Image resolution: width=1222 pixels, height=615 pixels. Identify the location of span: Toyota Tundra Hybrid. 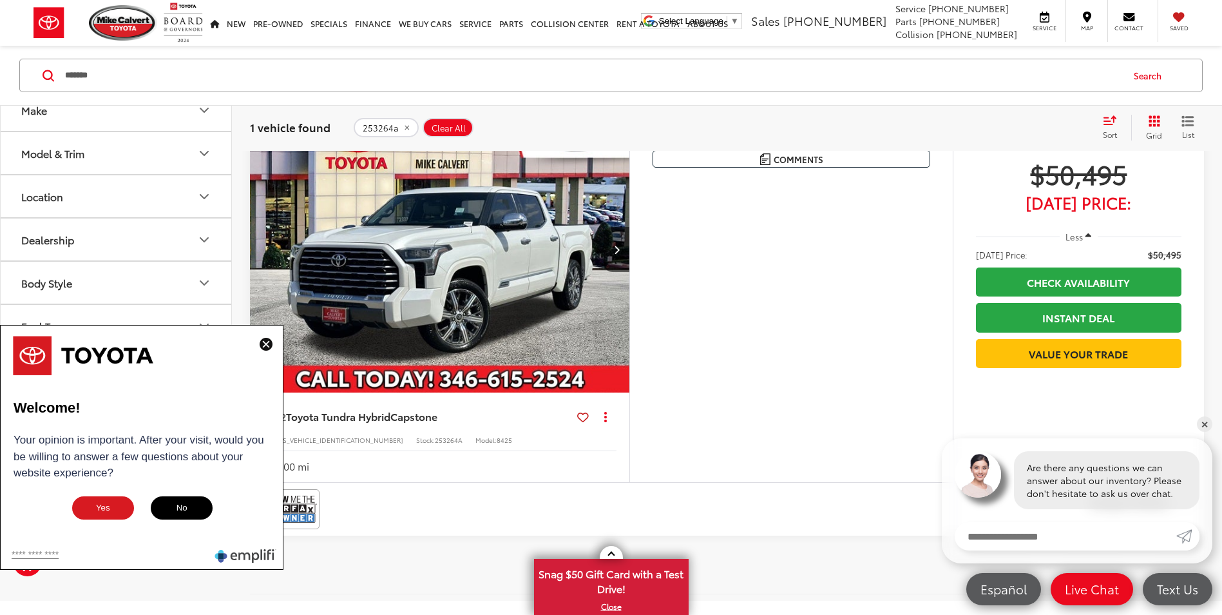
(338, 416).